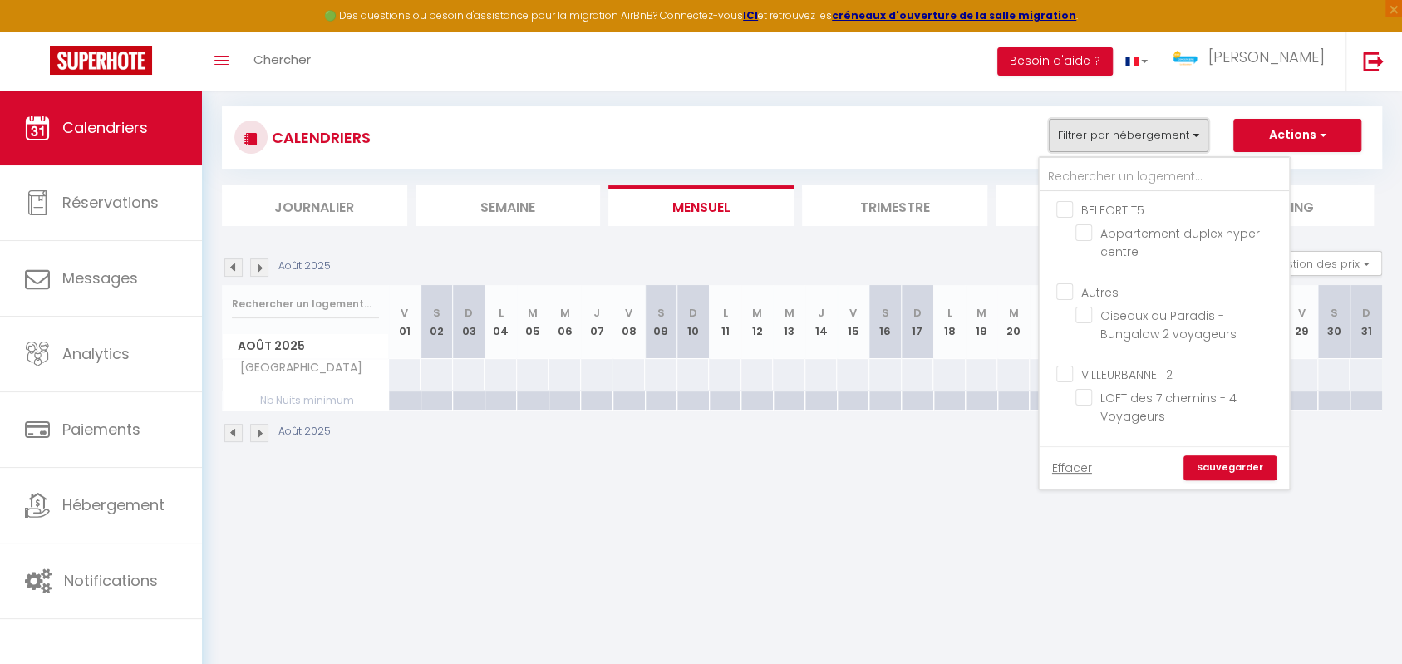 The height and width of the screenshot is (664, 1402). Describe the element at coordinates (789, 322) in the screenshot. I see `th: 13` at that location.